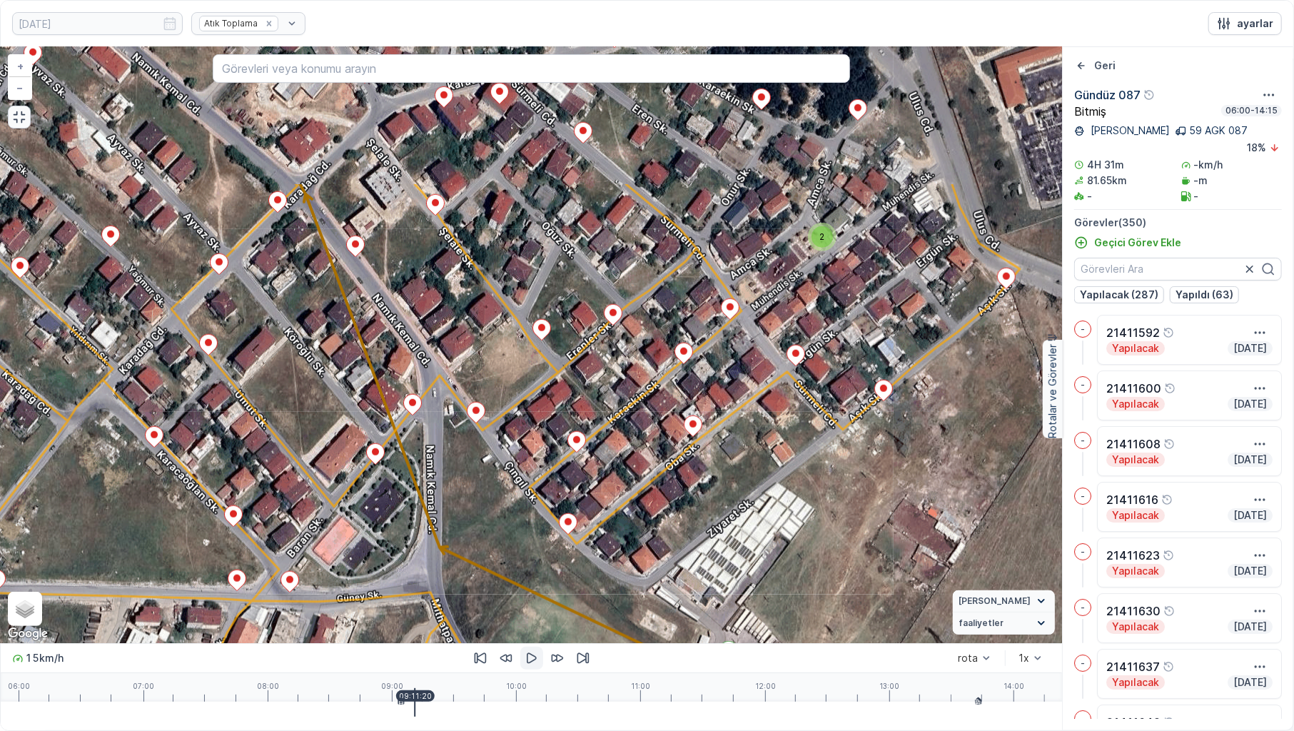 The image size is (1294, 731). What do you see at coordinates (822, 236) in the screenshot?
I see `span: 2` at bounding box center [822, 236].